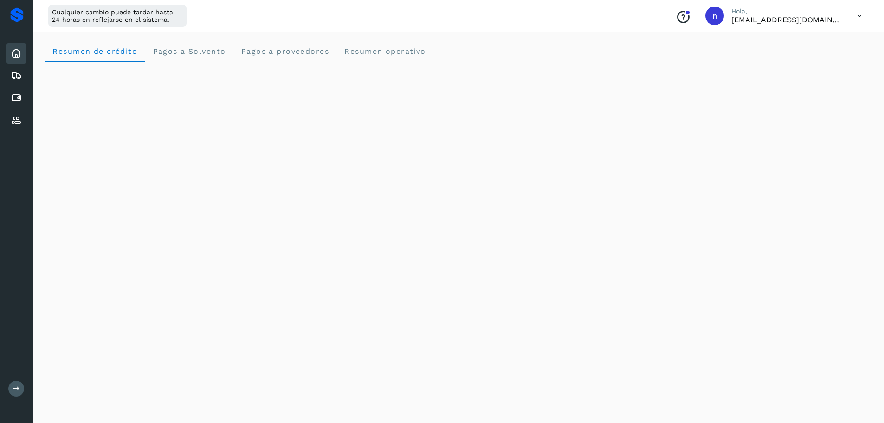  I want to click on span: Resumen de crédito, so click(95, 51).